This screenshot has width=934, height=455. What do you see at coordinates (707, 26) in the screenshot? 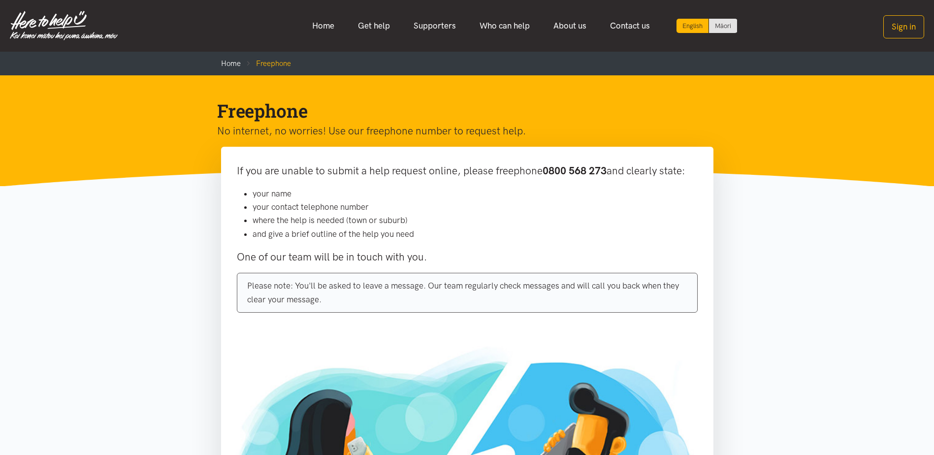
I see `div: Language toggle` at bounding box center [707, 26].